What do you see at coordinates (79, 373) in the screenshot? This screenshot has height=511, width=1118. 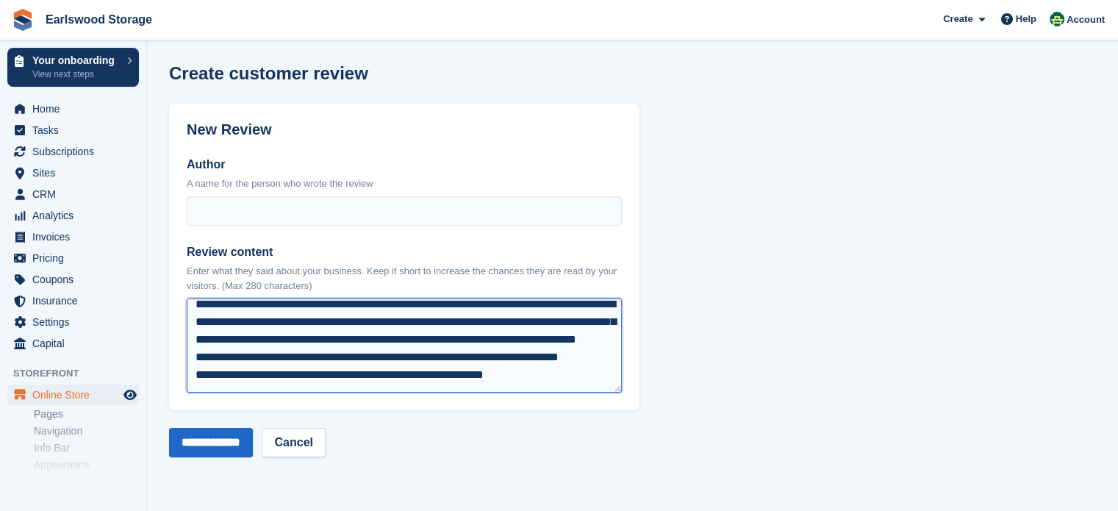 I see `span: Storefront` at bounding box center [79, 373].